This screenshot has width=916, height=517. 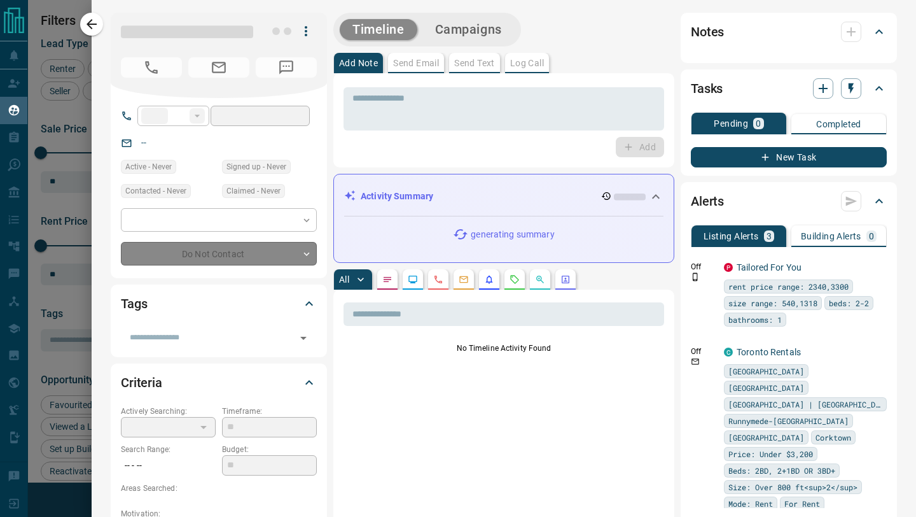 What do you see at coordinates (838, 124) in the screenshot?
I see `p: Completed` at bounding box center [838, 124].